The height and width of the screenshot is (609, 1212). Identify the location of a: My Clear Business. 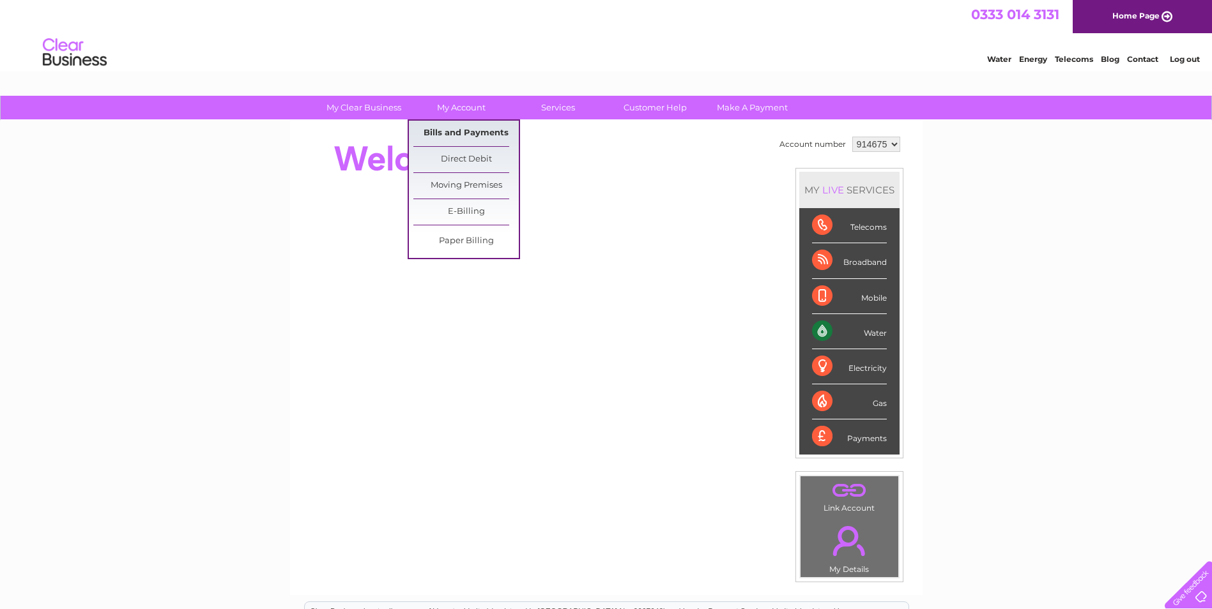
(363, 107).